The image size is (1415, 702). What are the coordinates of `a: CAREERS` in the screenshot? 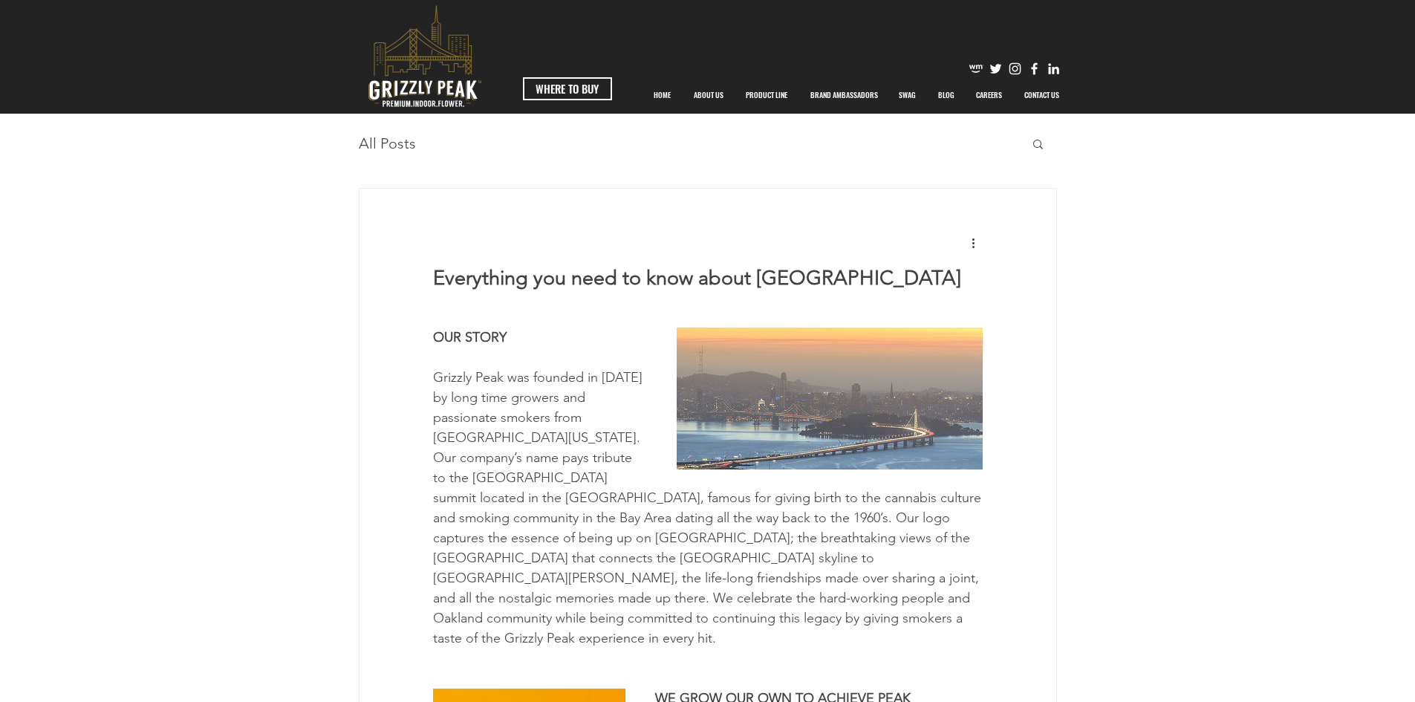 It's located at (989, 95).